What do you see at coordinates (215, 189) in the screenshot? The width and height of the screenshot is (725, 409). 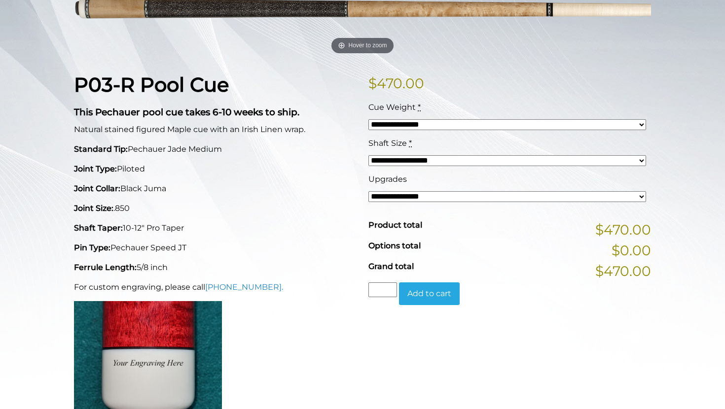 I see `p: Black Juma` at bounding box center [215, 189].